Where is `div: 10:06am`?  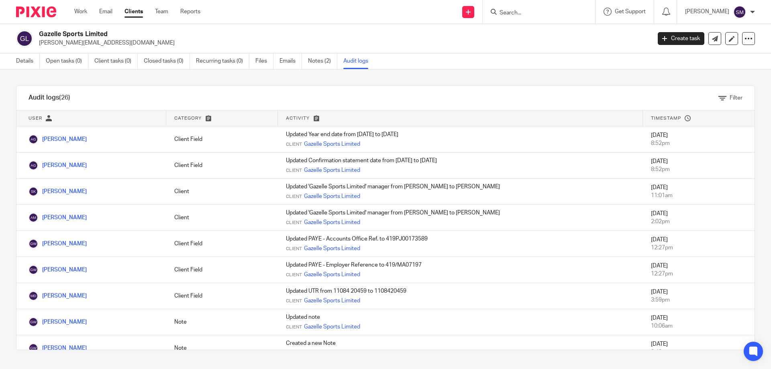 div: 10:06am is located at coordinates (699, 326).